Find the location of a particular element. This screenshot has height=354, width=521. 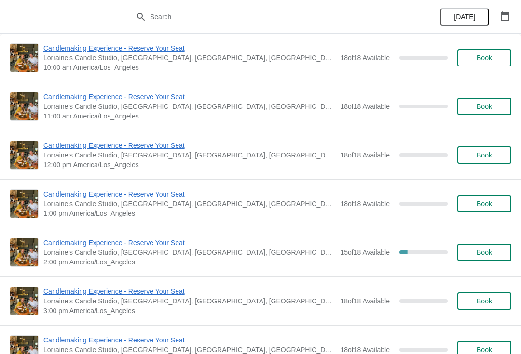

span: 10:00 am America/Los_Angeles is located at coordinates (189, 68).